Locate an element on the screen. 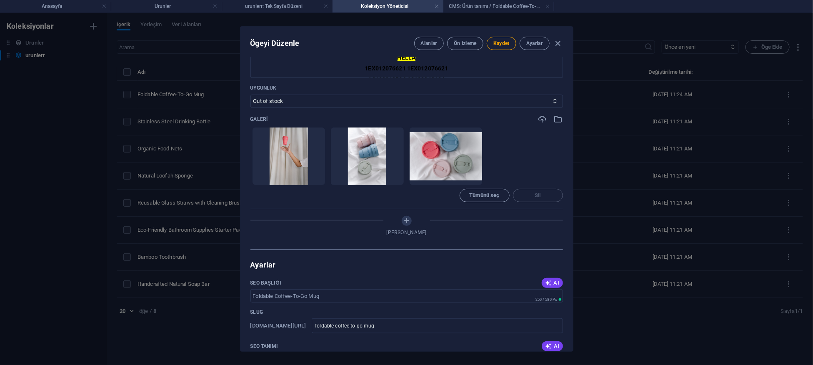 This screenshot has width=813, height=365. h4: Urunler is located at coordinates (166, 6).